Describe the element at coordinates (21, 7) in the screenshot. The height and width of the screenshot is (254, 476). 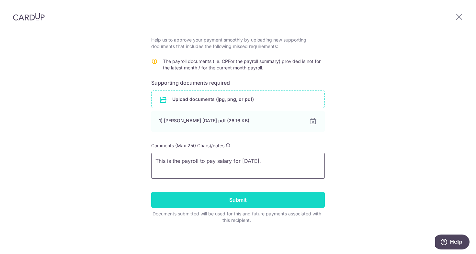
I see `span: Help` at that location.